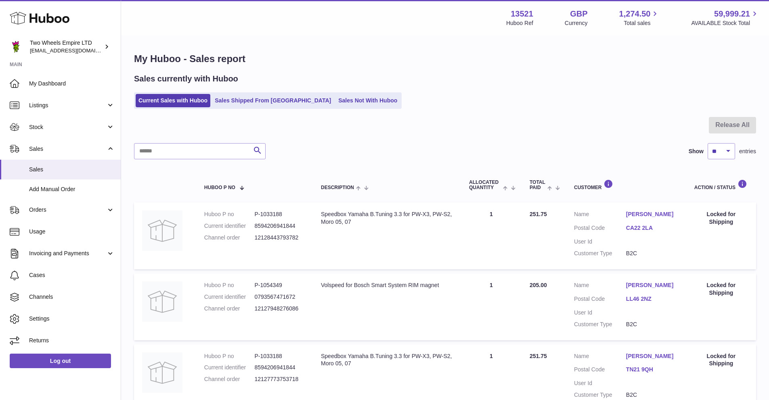  Describe the element at coordinates (72, 297) in the screenshot. I see `span: Channels` at that location.